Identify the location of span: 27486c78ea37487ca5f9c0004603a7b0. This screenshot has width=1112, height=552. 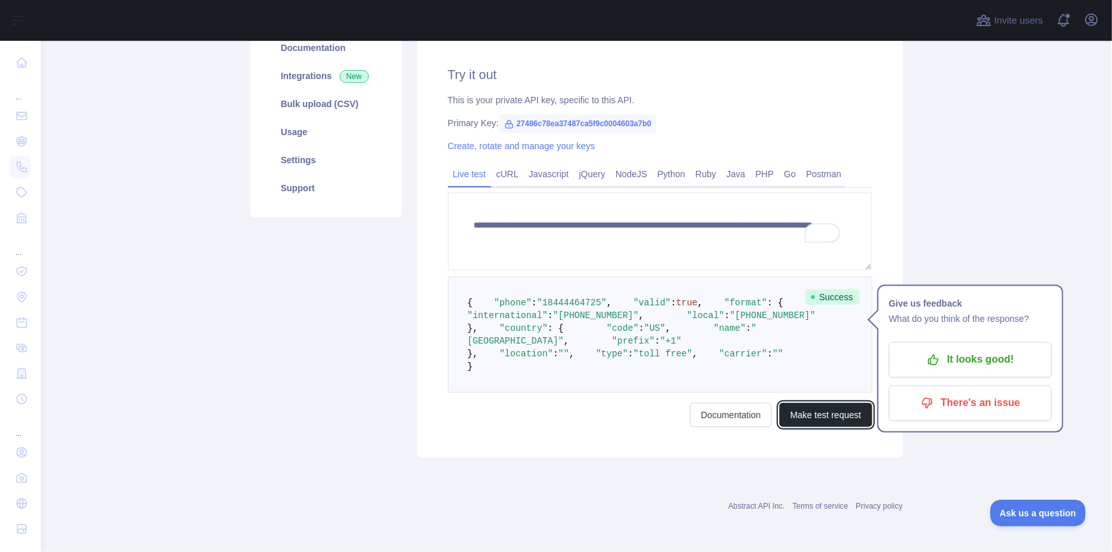
(578, 124).